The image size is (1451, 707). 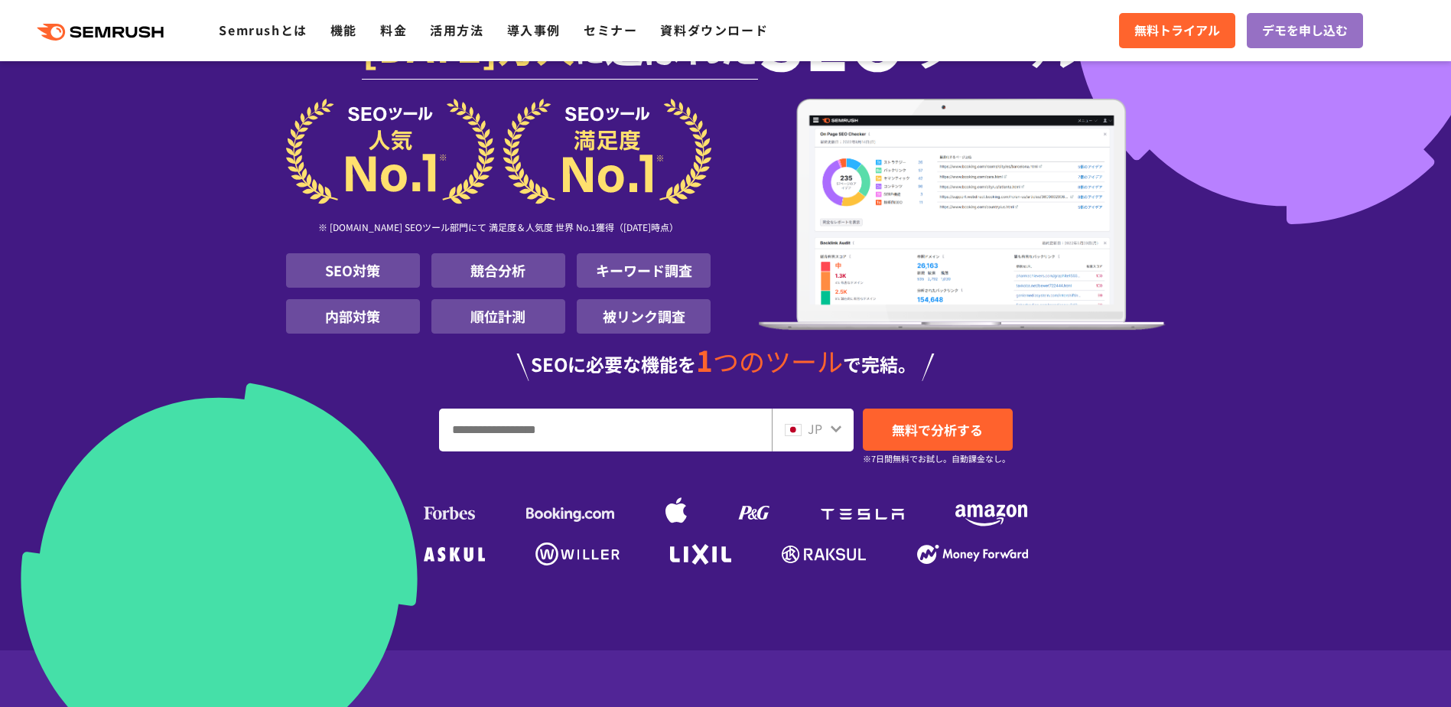 What do you see at coordinates (1177, 31) in the screenshot?
I see `span: 無料トライアル` at bounding box center [1177, 31].